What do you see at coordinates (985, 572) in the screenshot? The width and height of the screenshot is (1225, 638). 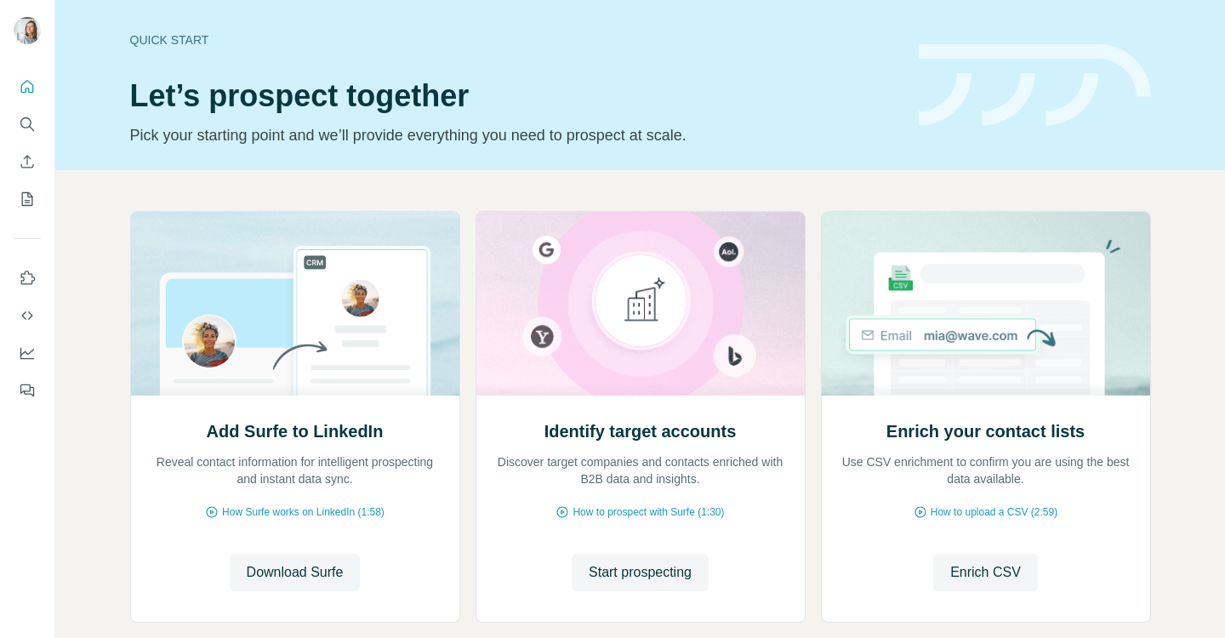 I see `span: Enrich CSV` at bounding box center [985, 572].